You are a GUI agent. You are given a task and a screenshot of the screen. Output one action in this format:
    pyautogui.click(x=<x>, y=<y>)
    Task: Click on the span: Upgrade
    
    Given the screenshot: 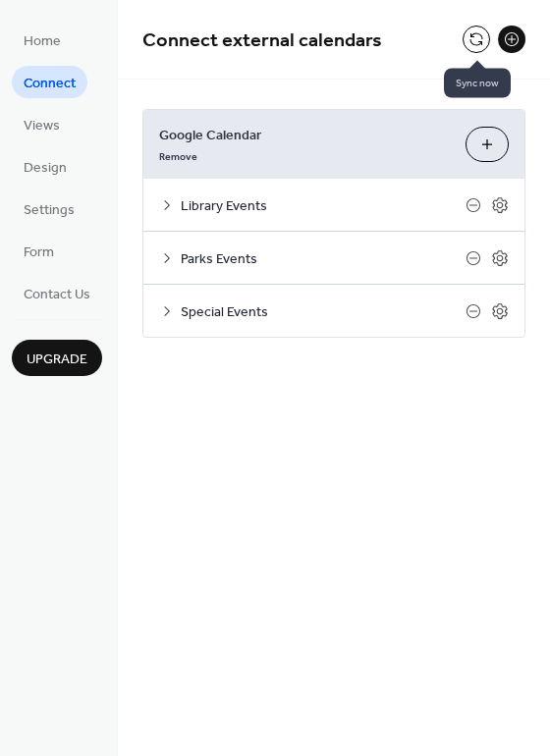 What is the action you would take?
    pyautogui.click(x=57, y=359)
    